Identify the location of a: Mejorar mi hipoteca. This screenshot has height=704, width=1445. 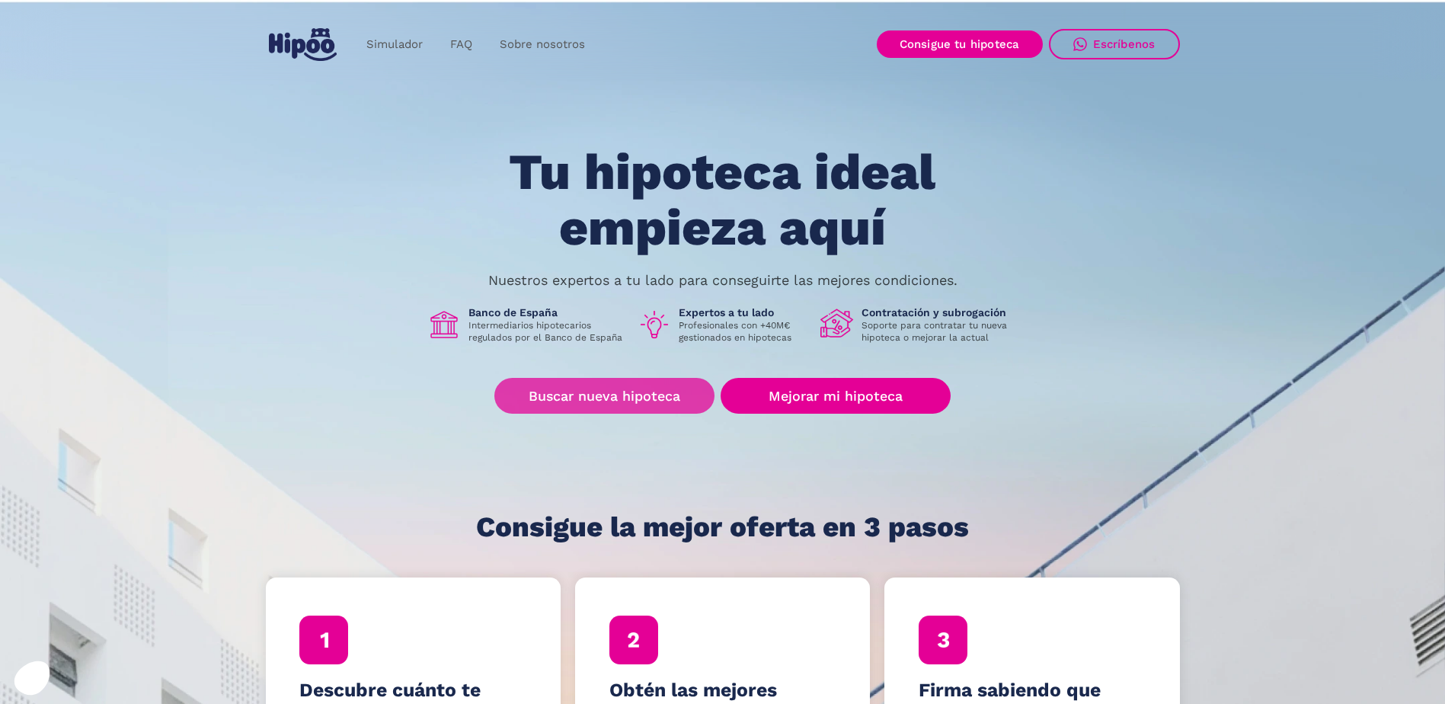
(835, 395).